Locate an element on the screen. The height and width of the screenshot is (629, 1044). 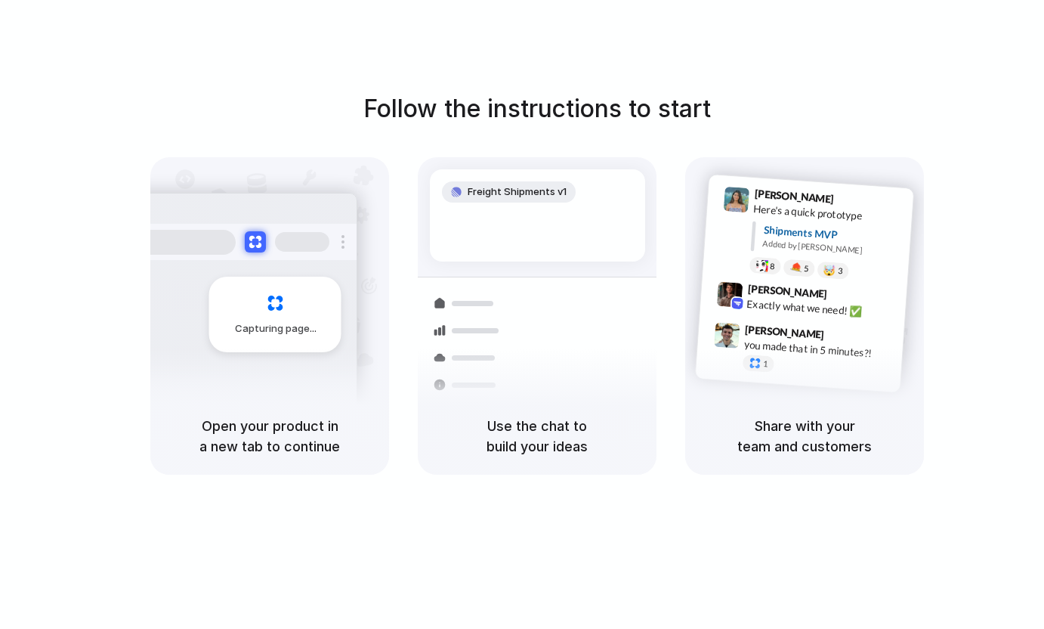
div: Here's a quick prototype is located at coordinates (829, 214).